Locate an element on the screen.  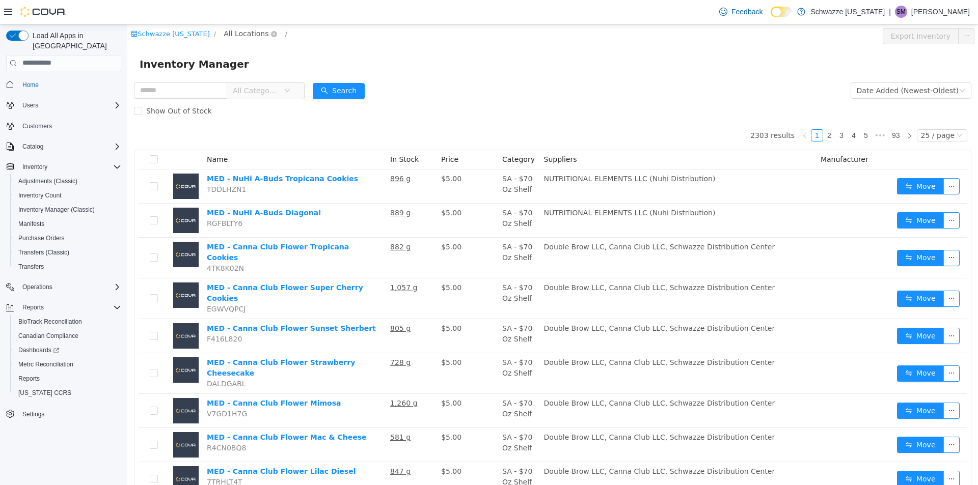
a: Reports is located at coordinates (29, 379).